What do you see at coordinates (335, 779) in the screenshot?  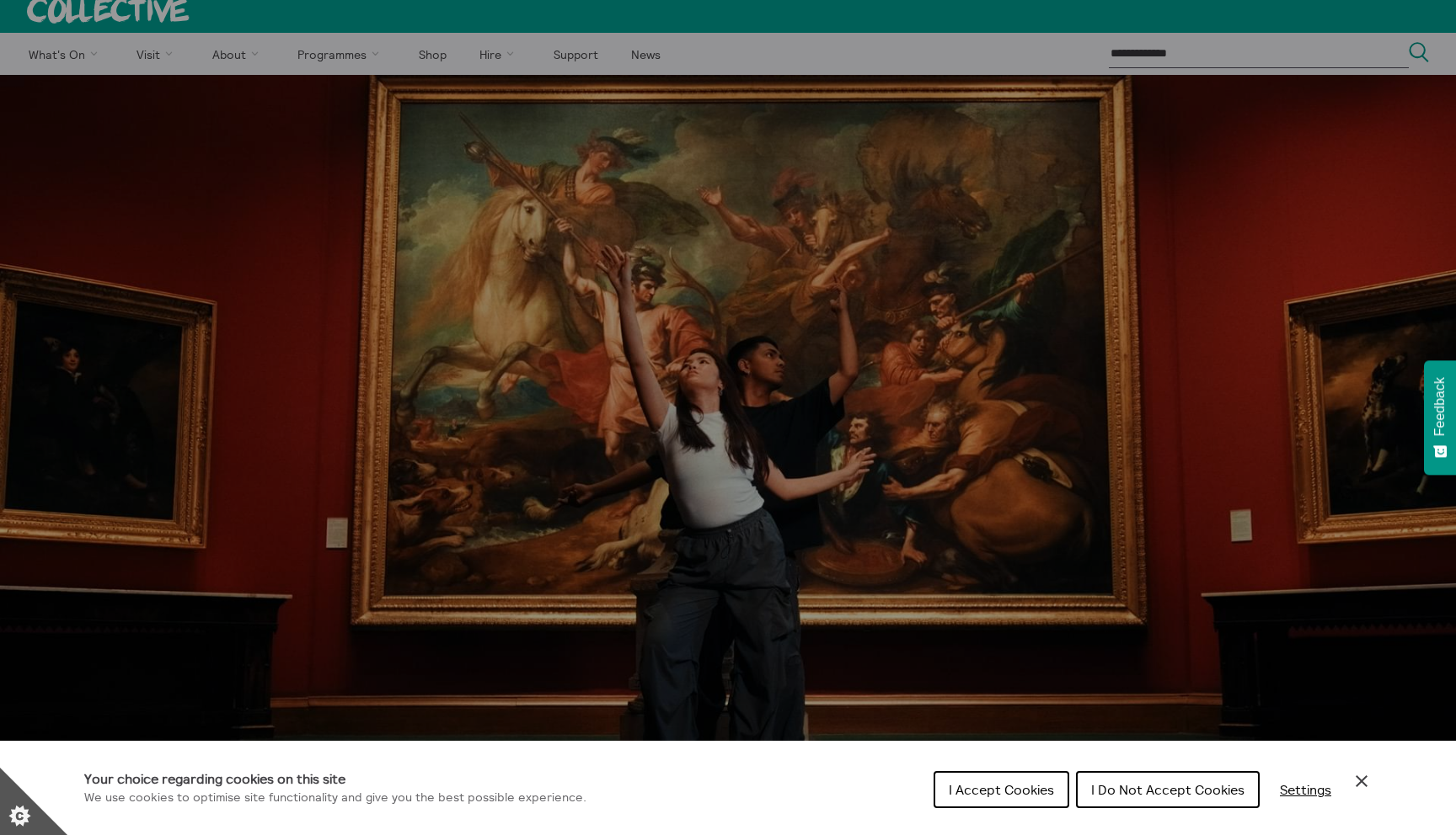 I see `h1: Your choice regarding cookies on this site` at bounding box center [335, 779].